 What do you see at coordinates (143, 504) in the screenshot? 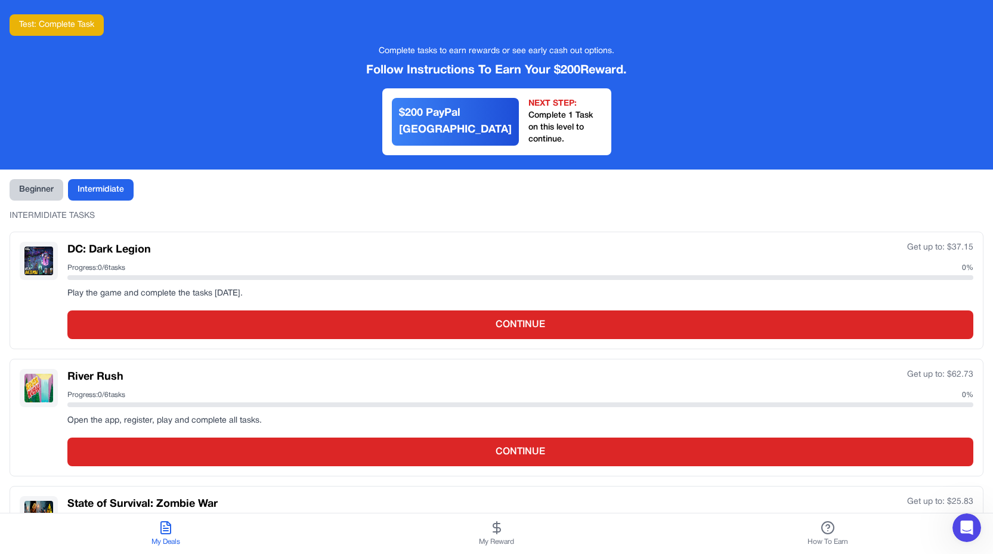
I see `h3: State of Survival: Zombie War` at bounding box center [143, 504].